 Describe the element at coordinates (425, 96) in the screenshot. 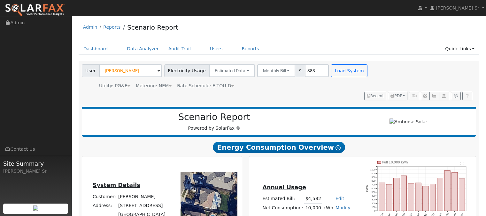

I see `button: Edit User` at that location.